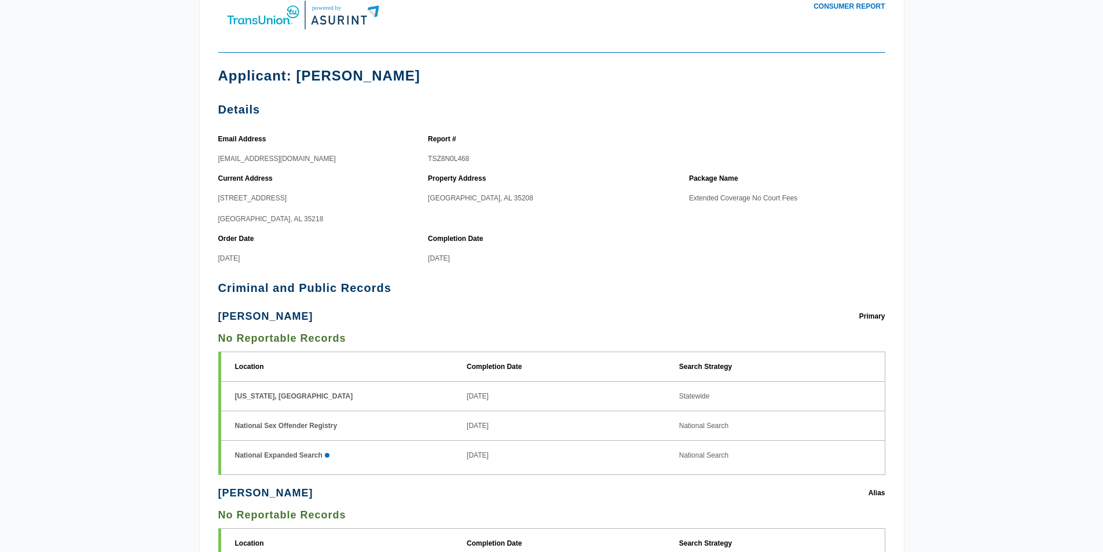 The width and height of the screenshot is (1103, 552). I want to click on h2: Details, so click(552, 109).